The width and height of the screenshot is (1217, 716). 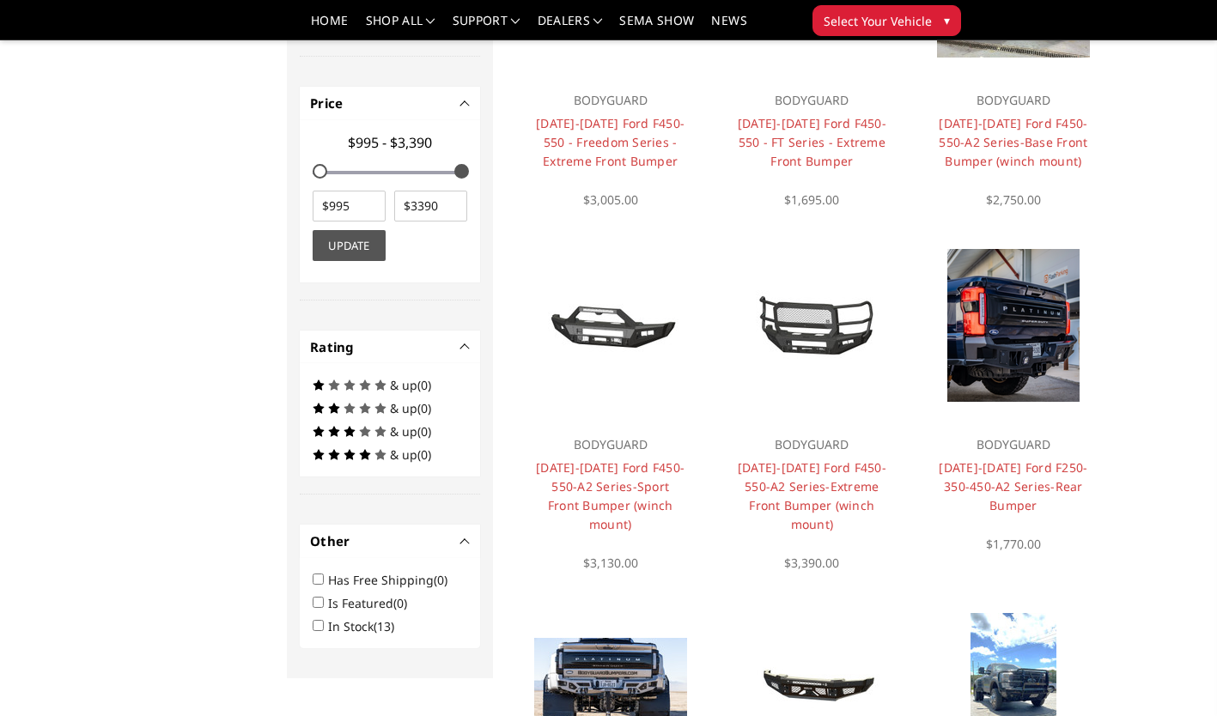 What do you see at coordinates (329, 27) in the screenshot?
I see `a: Home` at bounding box center [329, 27].